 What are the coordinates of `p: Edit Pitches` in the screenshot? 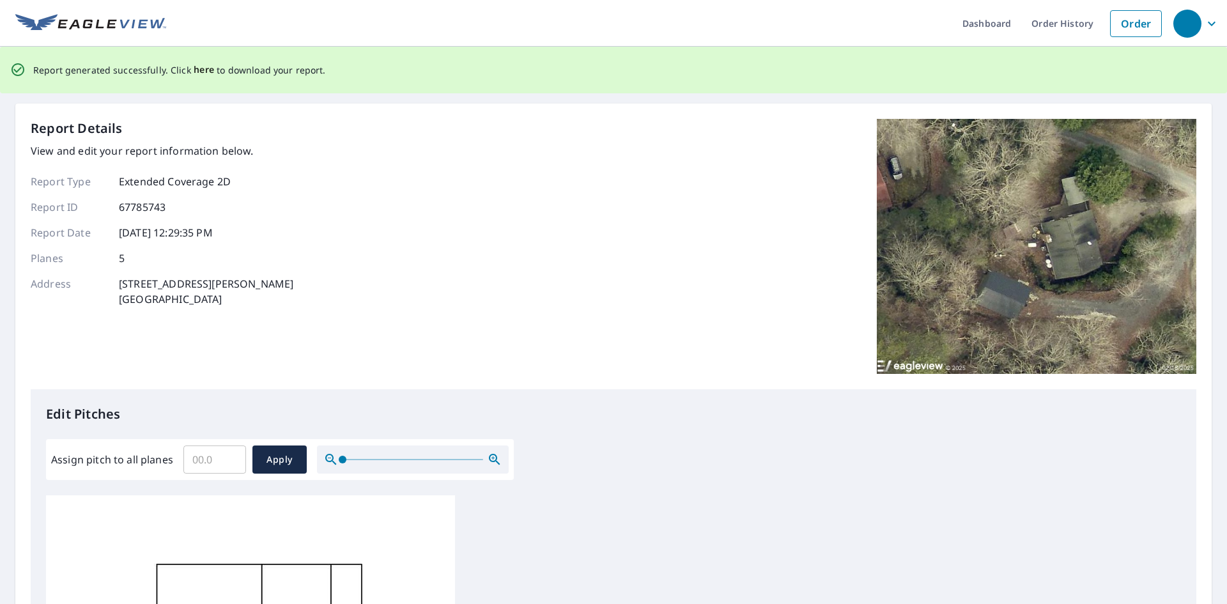 It's located at (614, 414).